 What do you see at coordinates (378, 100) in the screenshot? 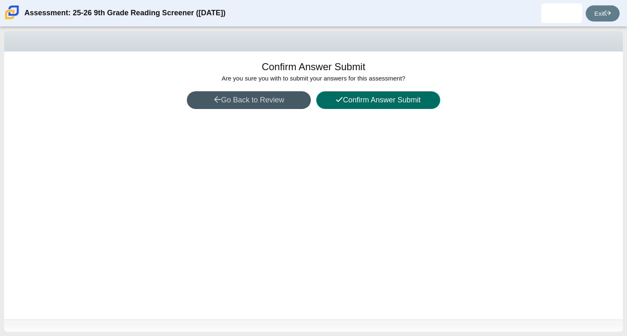
I see `button: Confirm Answer Submit` at bounding box center [378, 100].